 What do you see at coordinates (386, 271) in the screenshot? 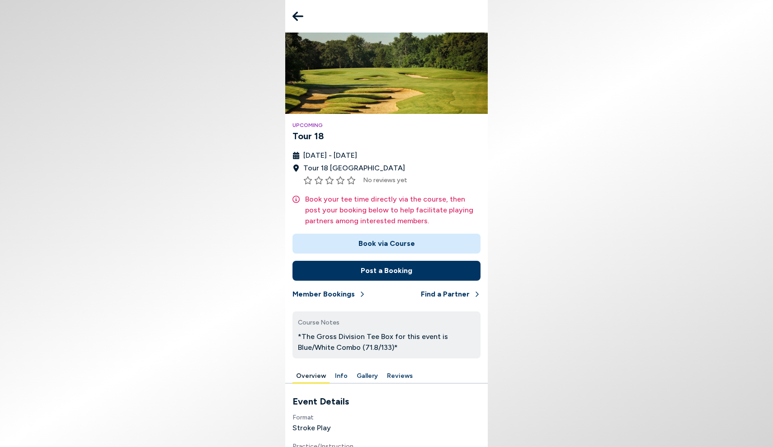
I see `button: Post a Booking` at bounding box center [386, 271].